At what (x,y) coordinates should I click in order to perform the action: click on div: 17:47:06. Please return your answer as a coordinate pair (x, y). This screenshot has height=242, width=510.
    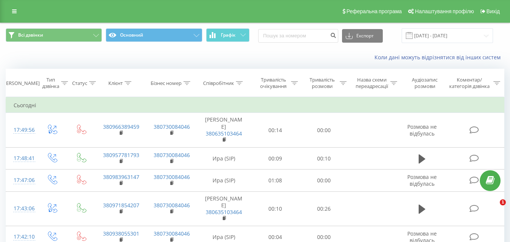
    Looking at the image, I should click on (22, 180).